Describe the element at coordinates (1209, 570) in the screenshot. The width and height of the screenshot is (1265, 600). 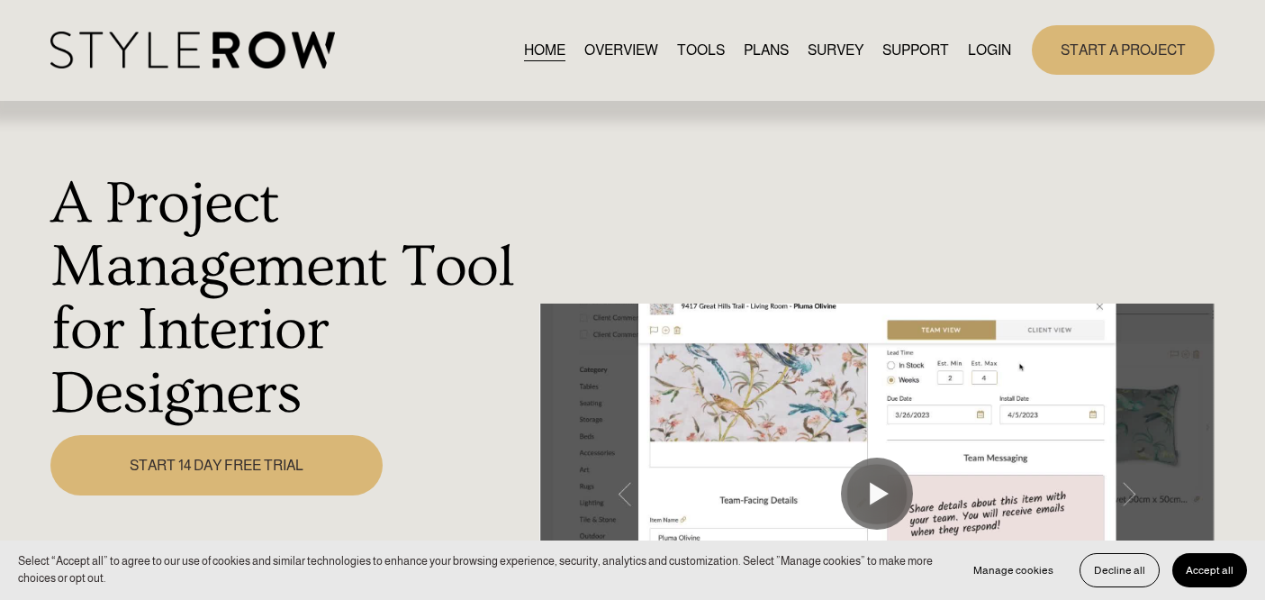
I see `button: Accept all` at that location.